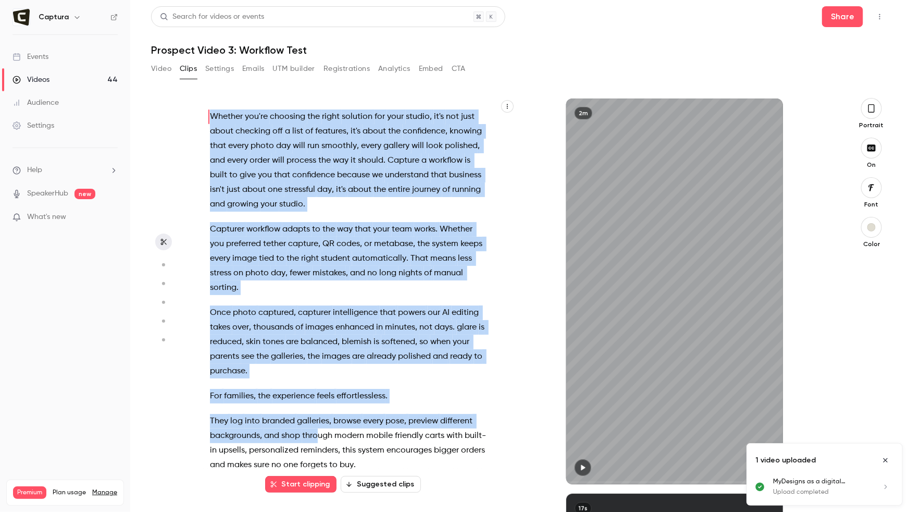 Image resolution: width=909 pixels, height=512 pixels. I want to click on span: log, so click(236, 421).